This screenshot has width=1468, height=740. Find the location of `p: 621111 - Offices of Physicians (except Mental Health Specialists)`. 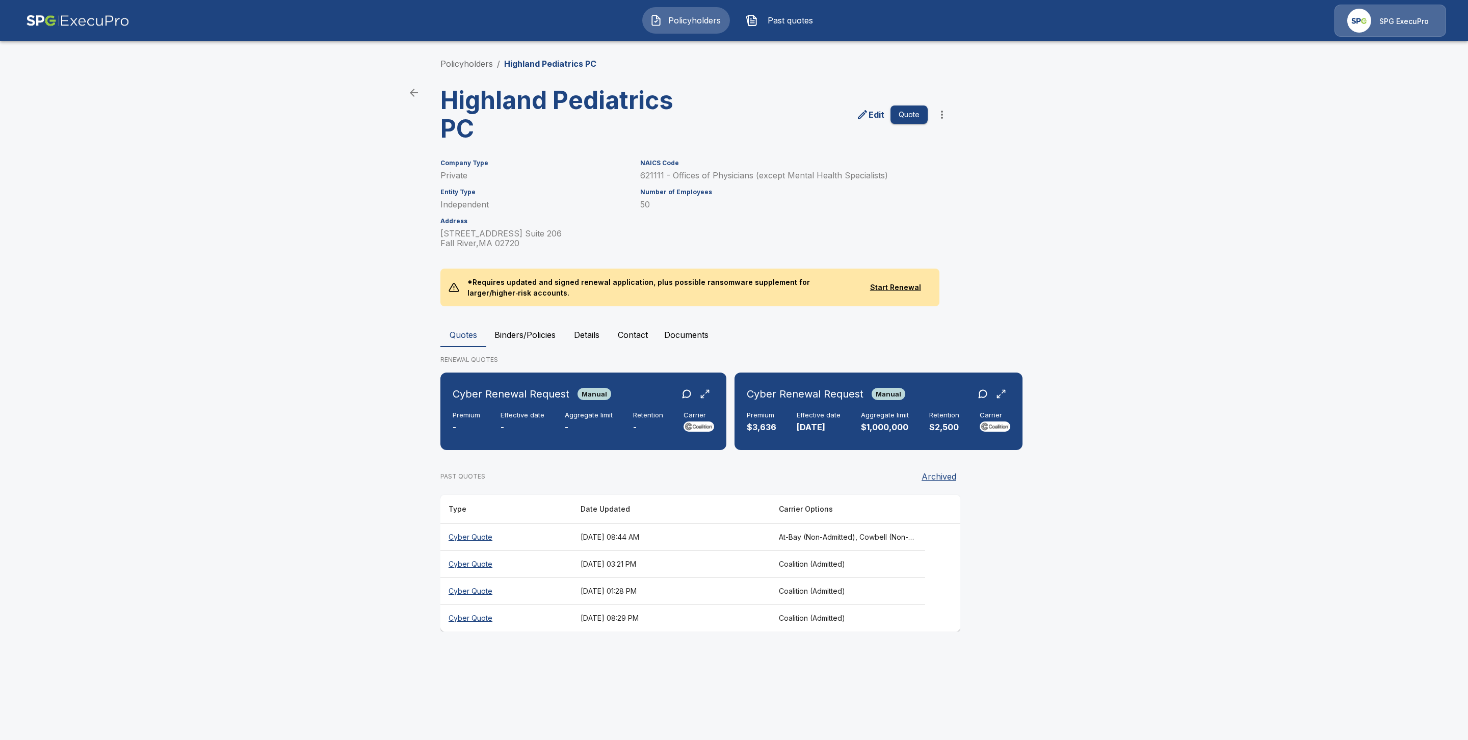

p: 621111 - Offices of Physicians (except Mental Health Specialists) is located at coordinates (784, 175).